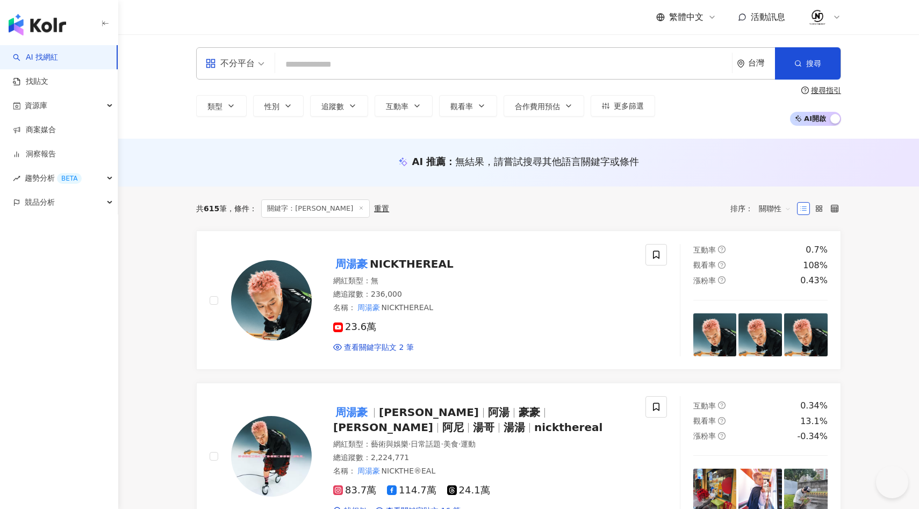  Describe the element at coordinates (483, 281) in the screenshot. I see `div: 網紅類型 ： 無` at that location.